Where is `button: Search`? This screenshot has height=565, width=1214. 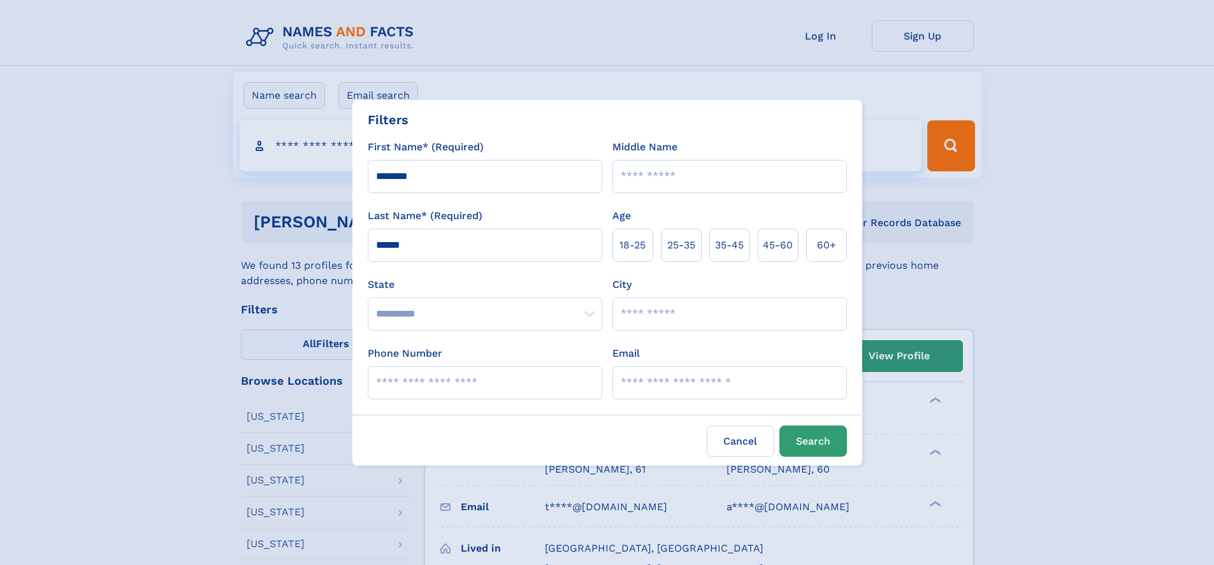
button: Search is located at coordinates (813, 441).